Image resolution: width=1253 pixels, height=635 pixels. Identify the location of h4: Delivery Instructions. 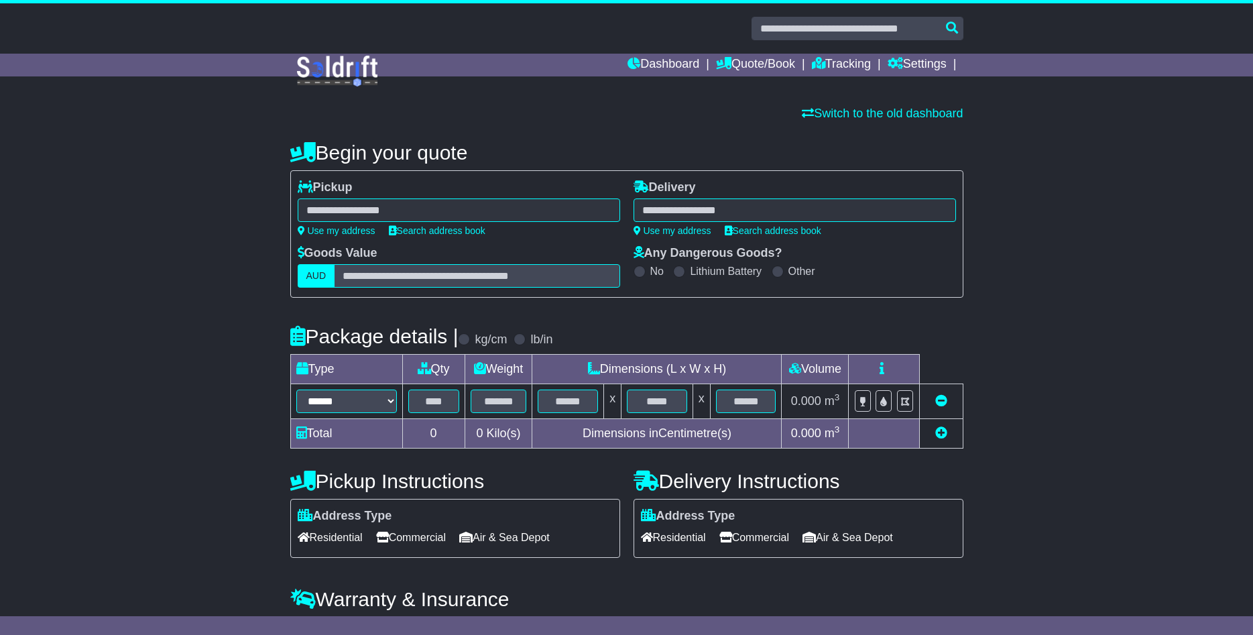
(798, 481).